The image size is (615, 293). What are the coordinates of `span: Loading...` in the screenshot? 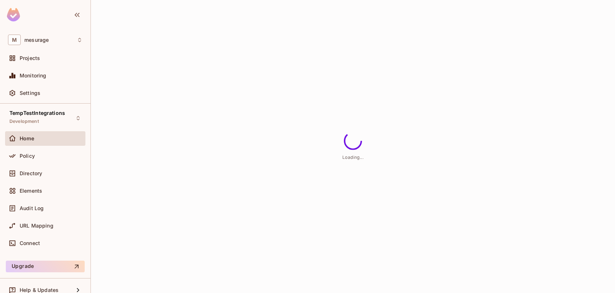 It's located at (353, 157).